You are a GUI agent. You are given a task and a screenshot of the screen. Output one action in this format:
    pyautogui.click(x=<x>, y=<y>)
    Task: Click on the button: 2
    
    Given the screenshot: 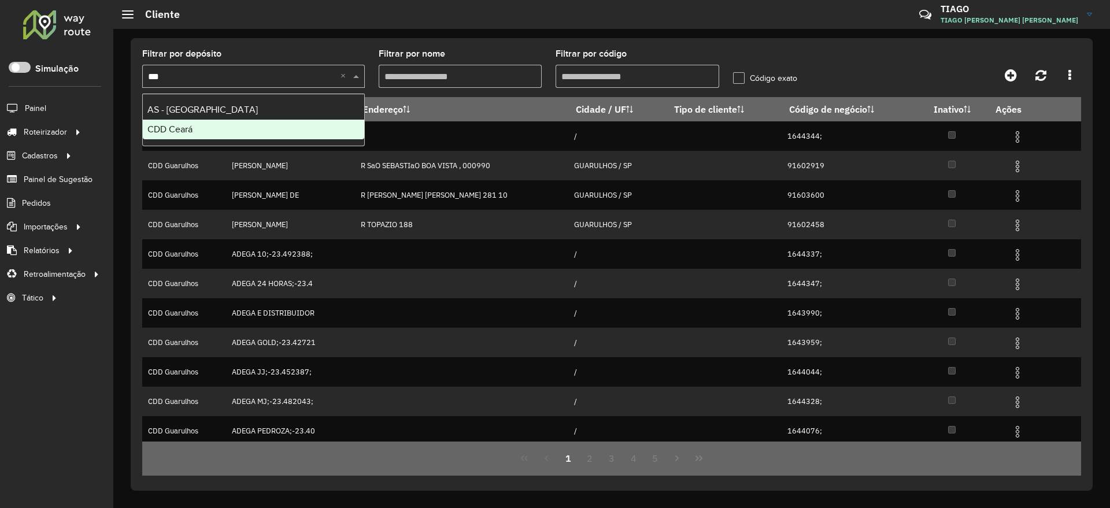 What is the action you would take?
    pyautogui.click(x=590, y=458)
    